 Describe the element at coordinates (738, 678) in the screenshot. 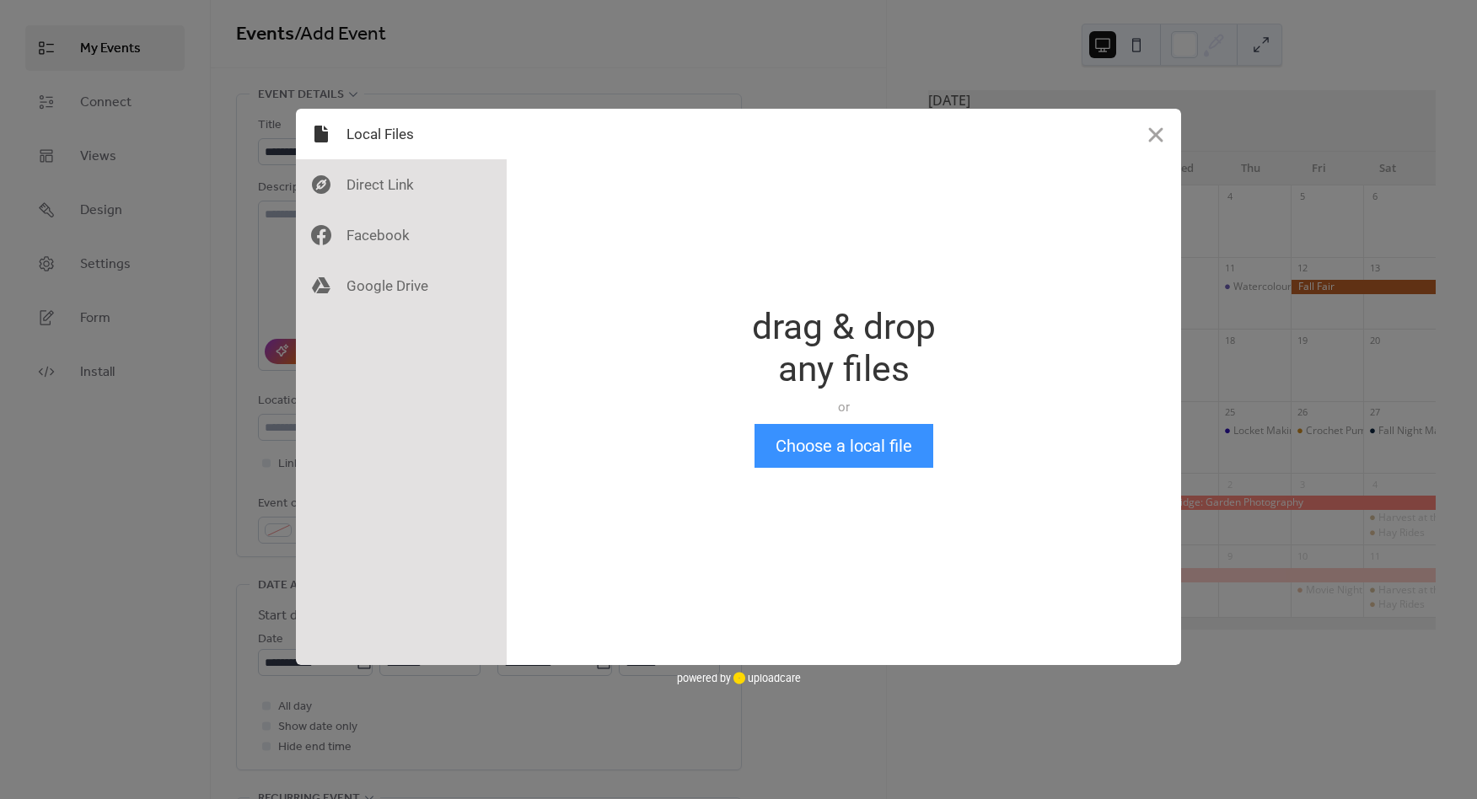

I see `div: powered by` at that location.